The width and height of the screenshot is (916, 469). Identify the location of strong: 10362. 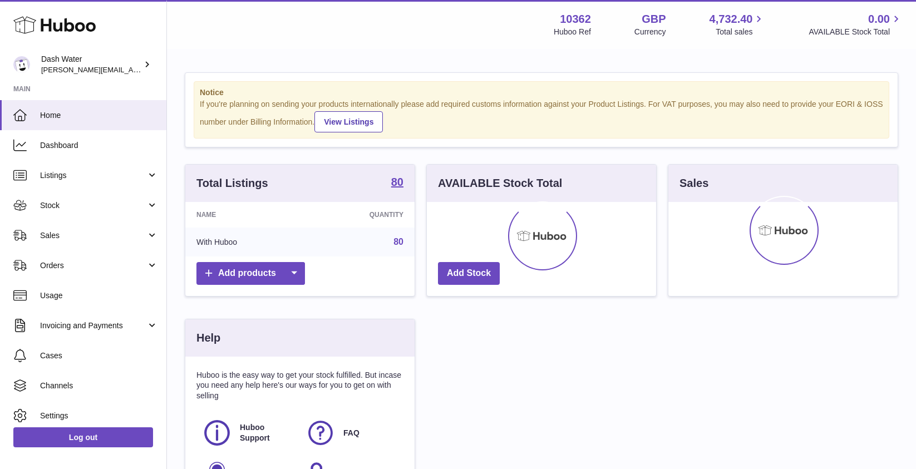
(575, 19).